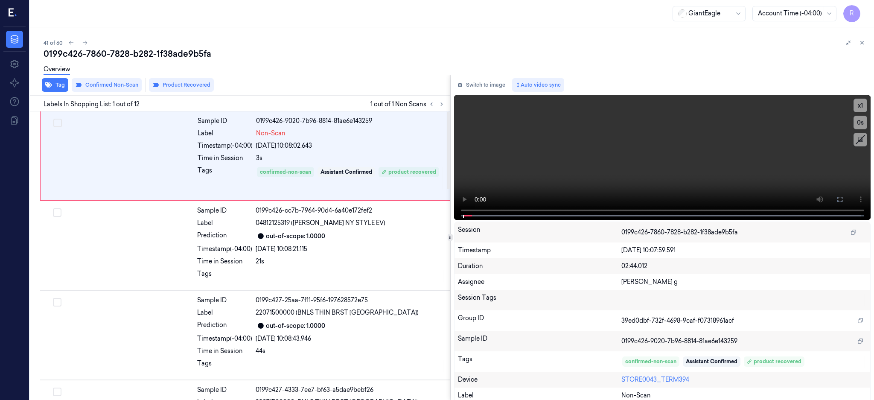 This screenshot has height=400, width=874. What do you see at coordinates (678, 321) in the screenshot?
I see `span: 39ed0dbf-732f-4698-9caf-f07318961acf` at bounding box center [678, 321].